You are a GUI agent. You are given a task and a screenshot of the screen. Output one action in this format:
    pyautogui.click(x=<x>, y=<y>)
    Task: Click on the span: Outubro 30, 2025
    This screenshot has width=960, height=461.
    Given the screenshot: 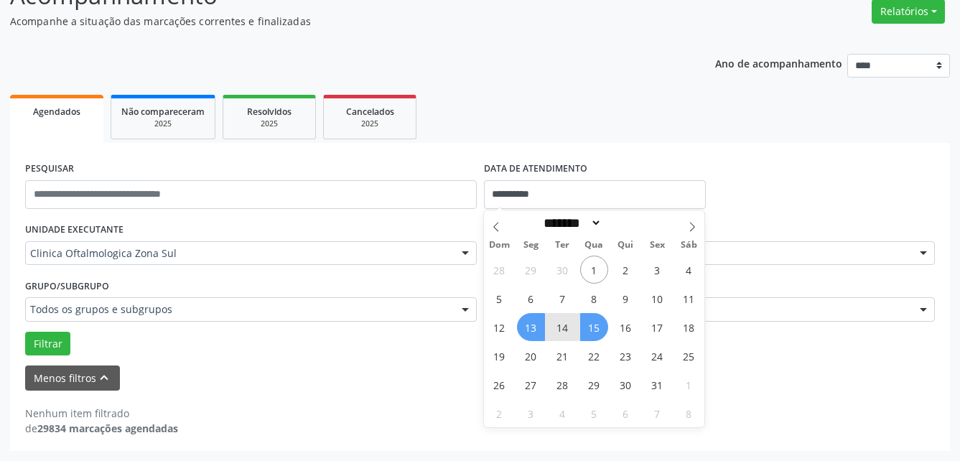 What is the action you would take?
    pyautogui.click(x=625, y=384)
    